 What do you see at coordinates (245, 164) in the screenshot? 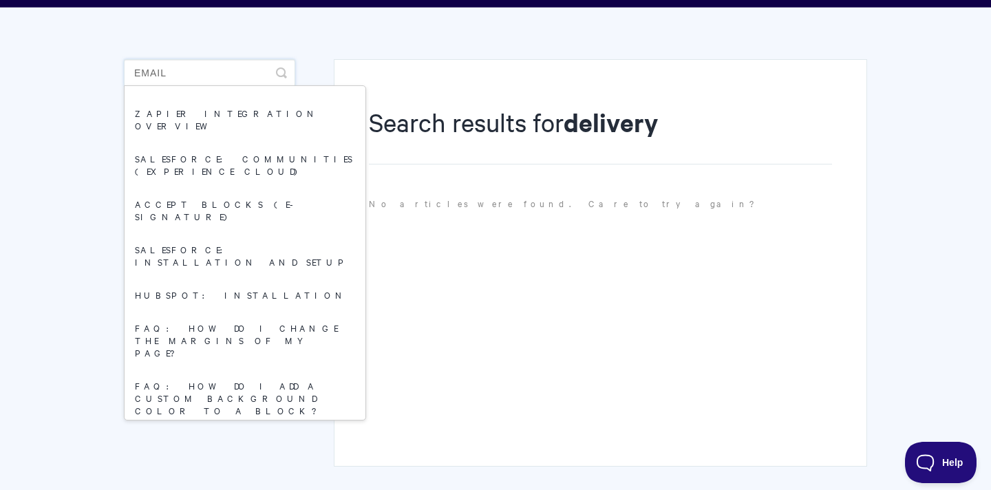
I see `a: Salesforce: Communities (Experience Cloud)` at bounding box center [245, 164].